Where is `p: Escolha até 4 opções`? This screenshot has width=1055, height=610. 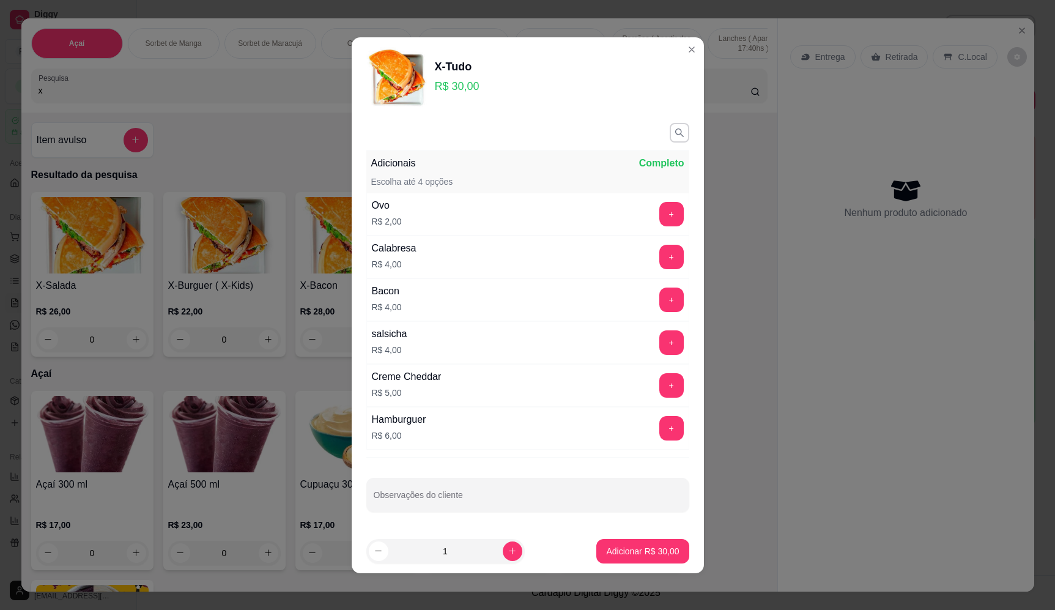 p: Escolha até 4 opções is located at coordinates (412, 182).